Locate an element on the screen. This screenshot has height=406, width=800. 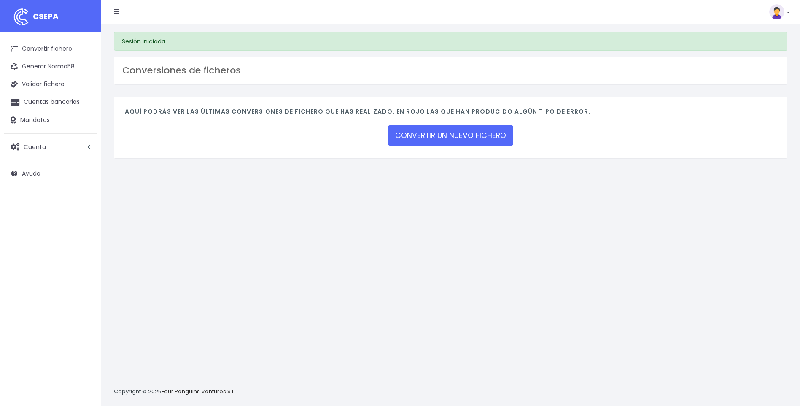
span: CSEPA is located at coordinates (46, 16).